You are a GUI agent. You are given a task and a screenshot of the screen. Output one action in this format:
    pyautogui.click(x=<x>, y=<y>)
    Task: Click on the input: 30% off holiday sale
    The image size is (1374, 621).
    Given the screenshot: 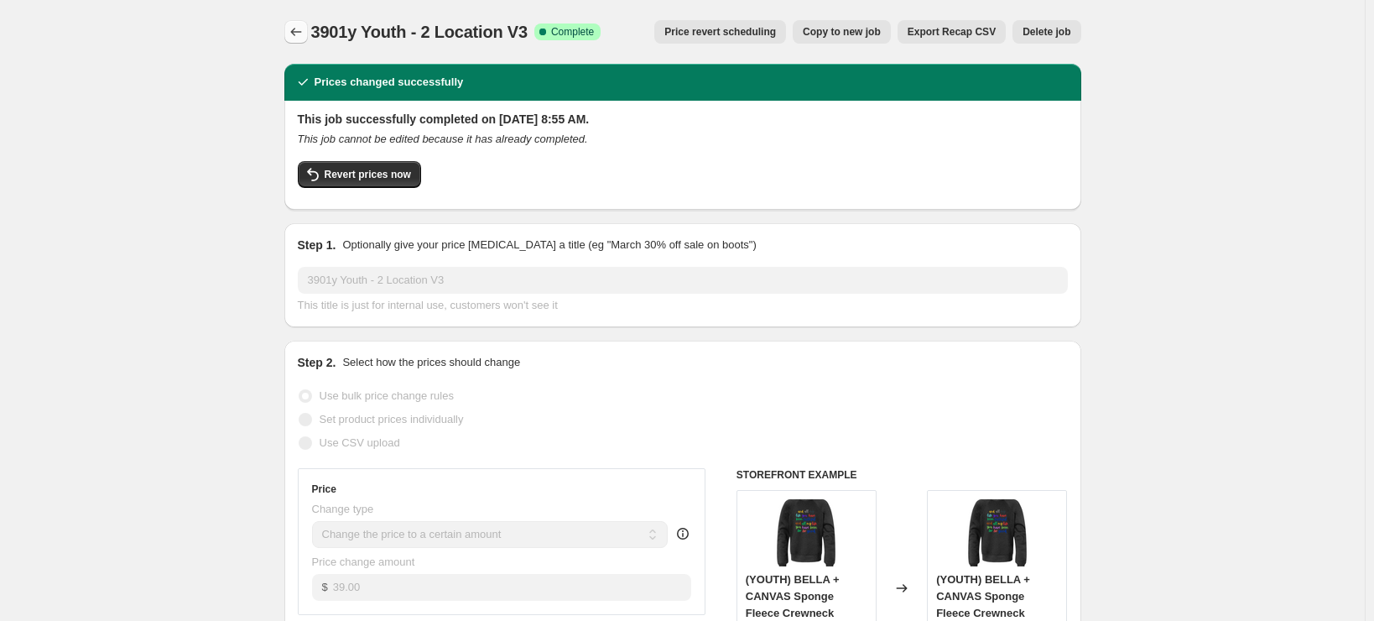 What is the action you would take?
    pyautogui.click(x=683, y=280)
    